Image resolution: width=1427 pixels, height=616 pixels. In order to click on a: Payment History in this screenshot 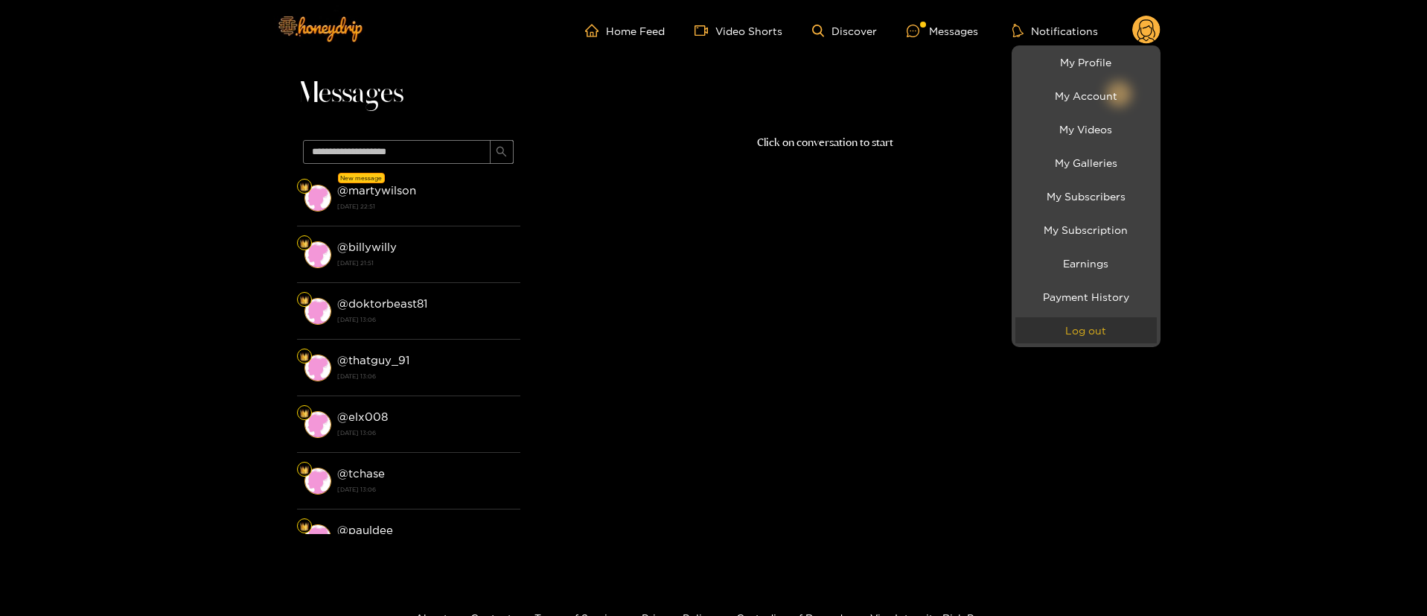, I will do `click(1086, 296)`.